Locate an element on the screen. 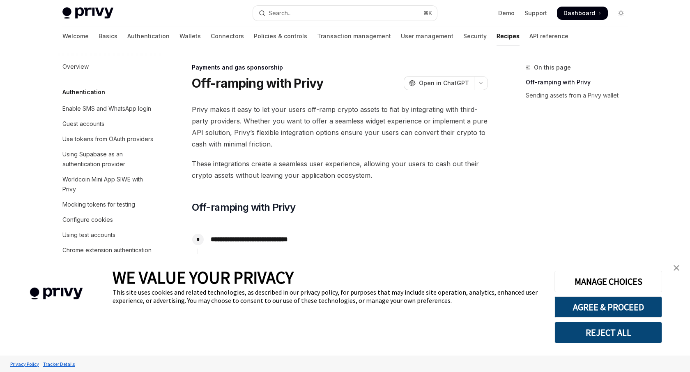 The height and width of the screenshot is (372, 690). div: Payments and gas sponsorship is located at coordinates (340, 67).